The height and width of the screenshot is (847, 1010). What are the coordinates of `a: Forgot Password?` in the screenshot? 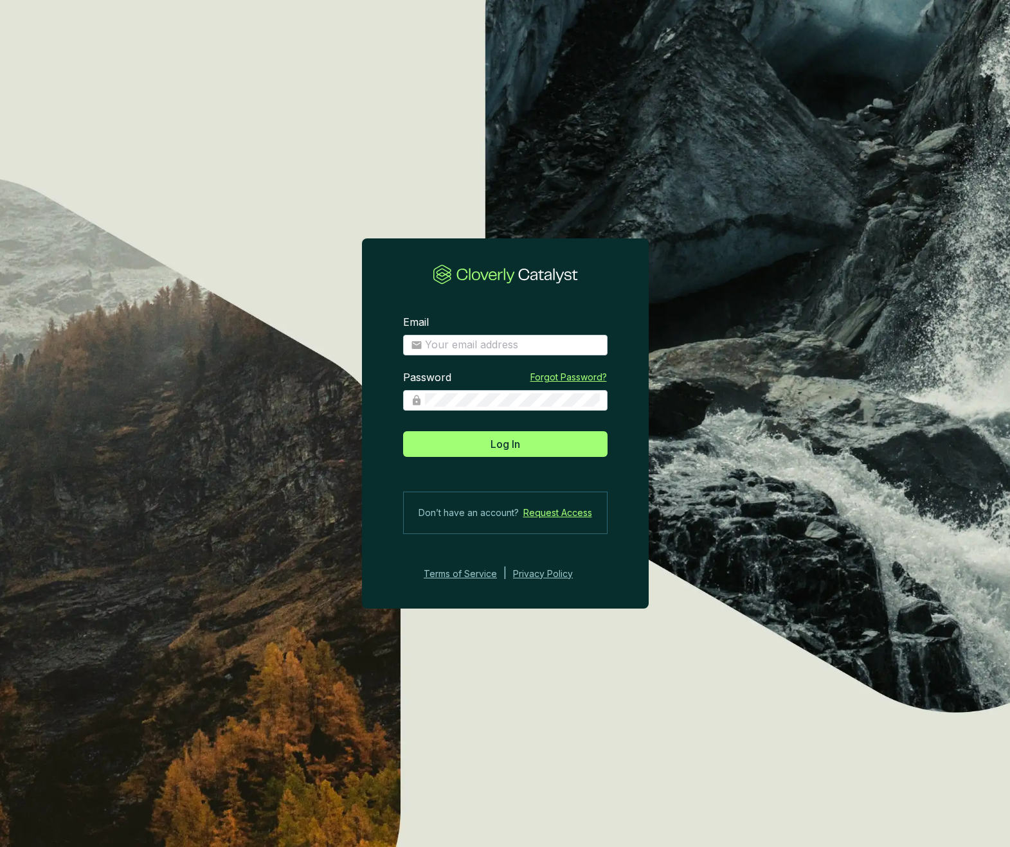 It's located at (568, 377).